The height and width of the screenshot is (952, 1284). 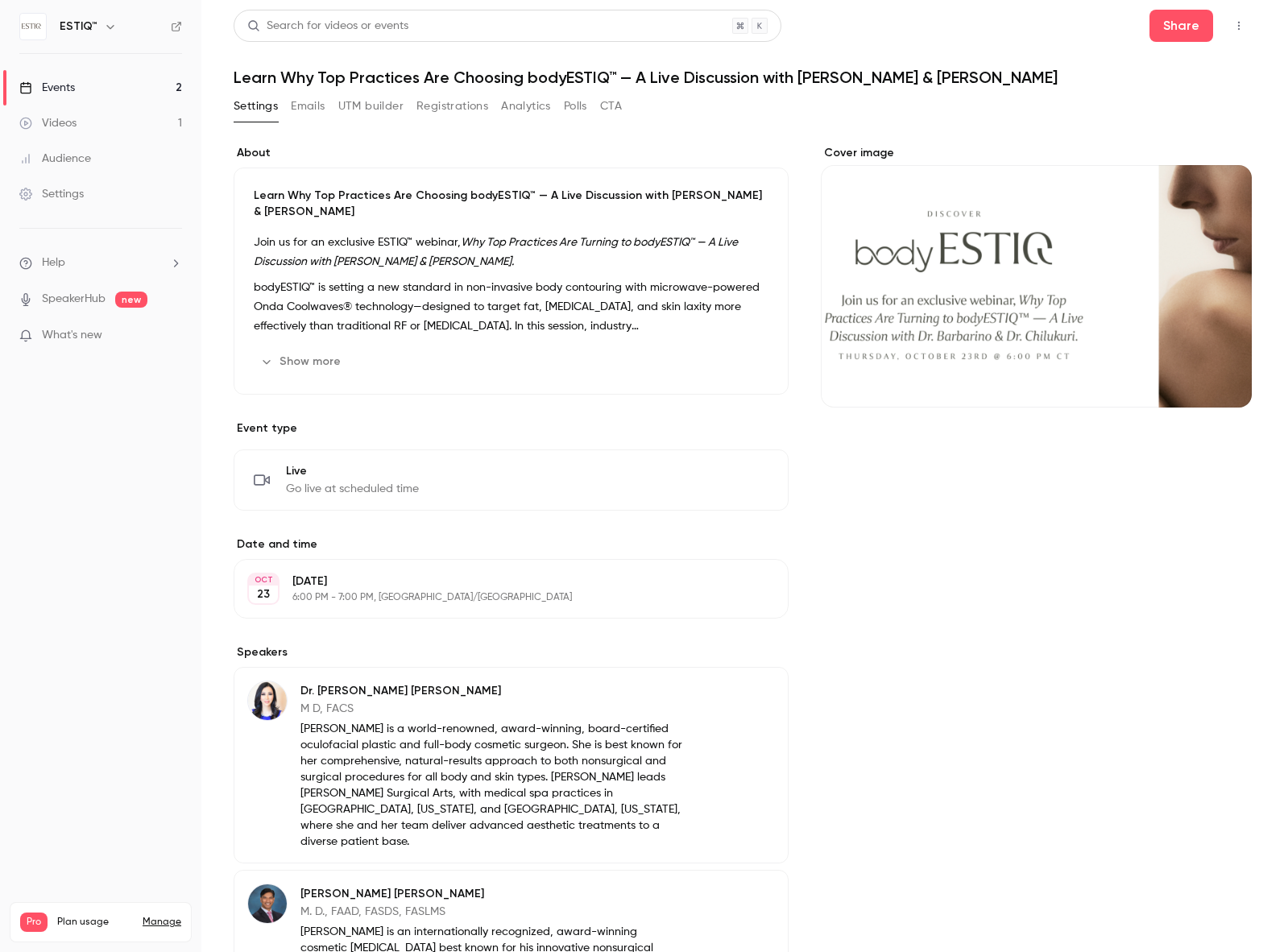 I want to click on img: Dr. Sheila Barbarino, so click(x=268, y=700).